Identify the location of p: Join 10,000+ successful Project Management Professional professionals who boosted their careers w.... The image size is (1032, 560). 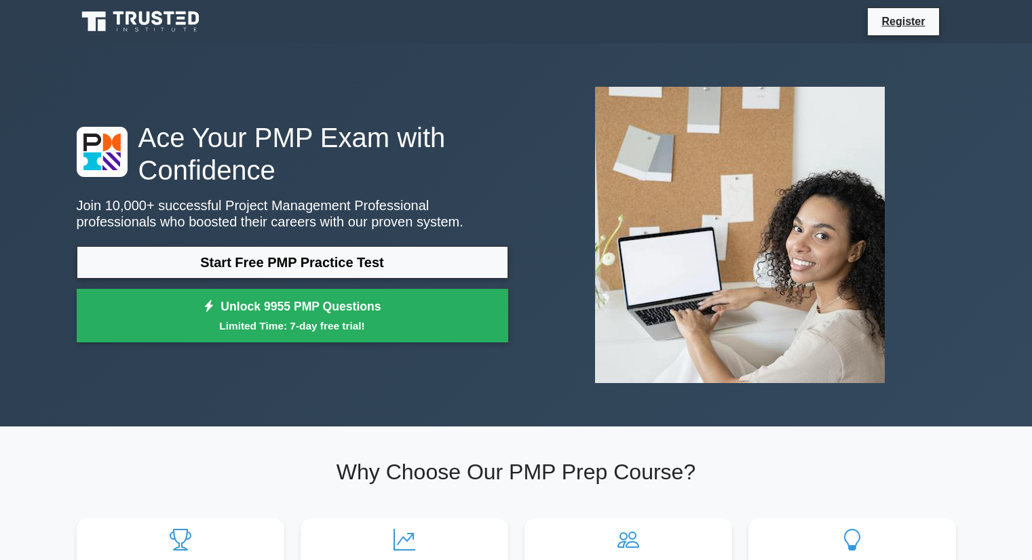
(292, 214).